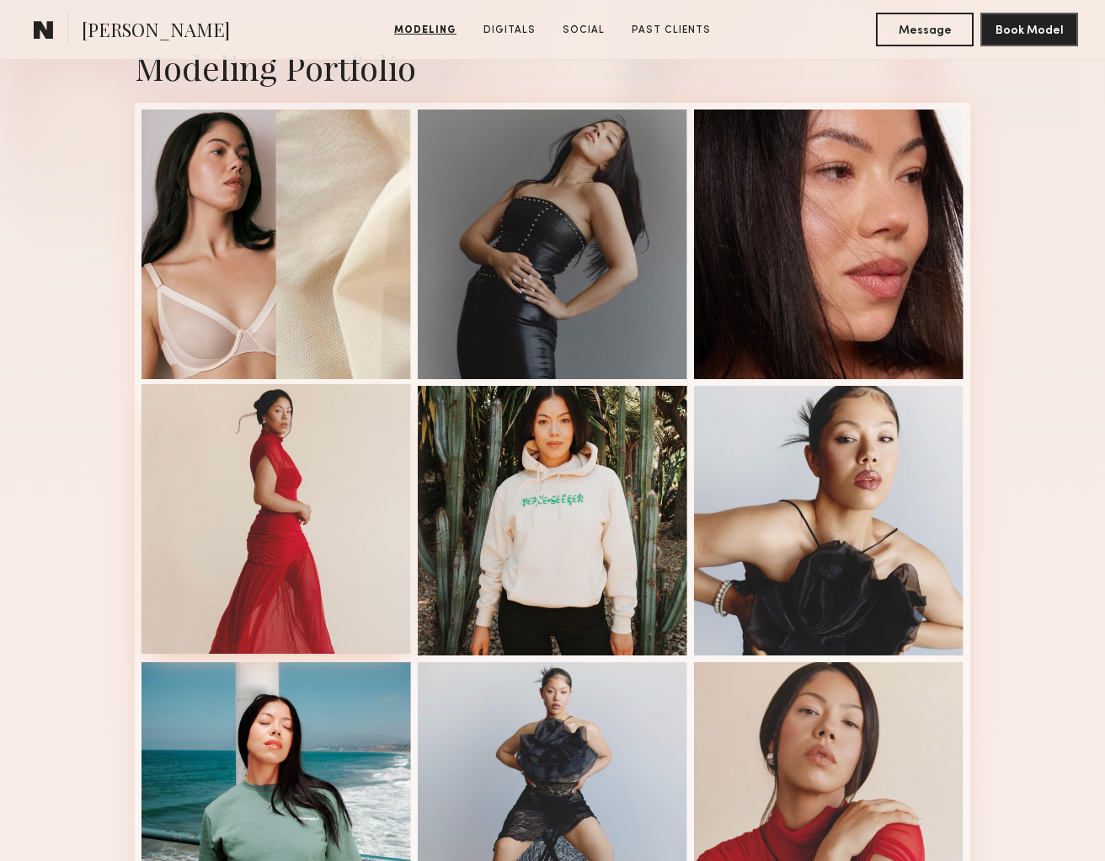 The image size is (1105, 861). I want to click on a: Modeling, so click(425, 30).